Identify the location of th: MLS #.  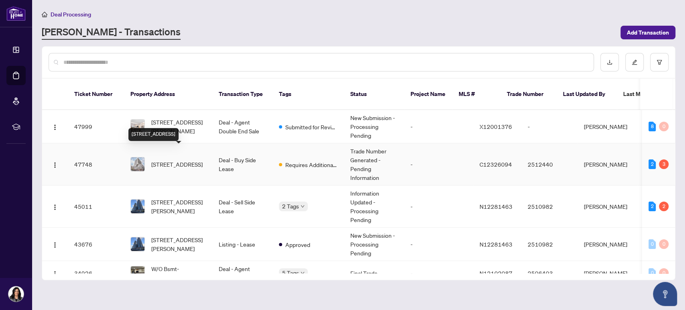
(476, 94).